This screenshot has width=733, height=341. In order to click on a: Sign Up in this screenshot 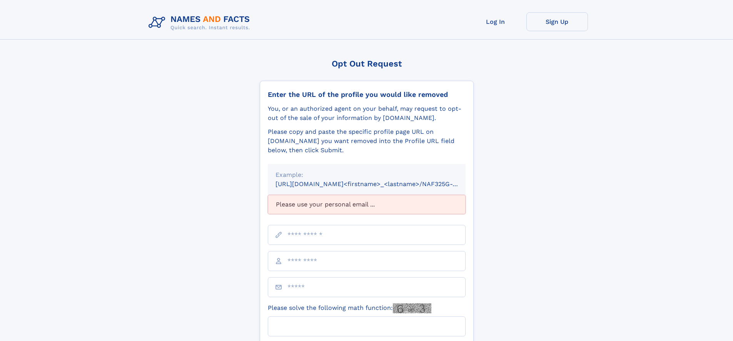, I will do `click(557, 22)`.